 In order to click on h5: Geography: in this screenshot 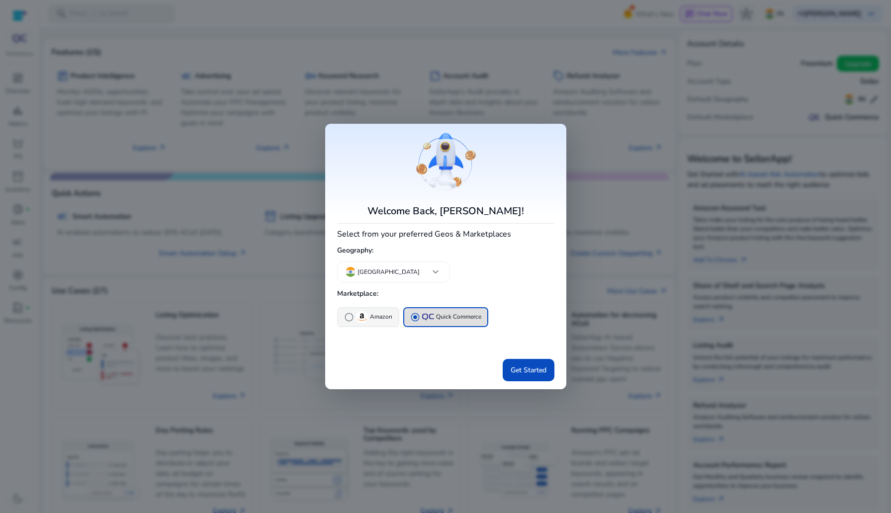, I will do `click(445, 251)`.